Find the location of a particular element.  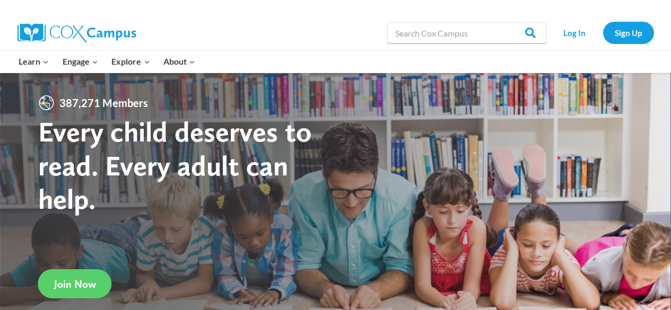

strong: Every child deserves to read. Every adult can help. is located at coordinates (175, 165).